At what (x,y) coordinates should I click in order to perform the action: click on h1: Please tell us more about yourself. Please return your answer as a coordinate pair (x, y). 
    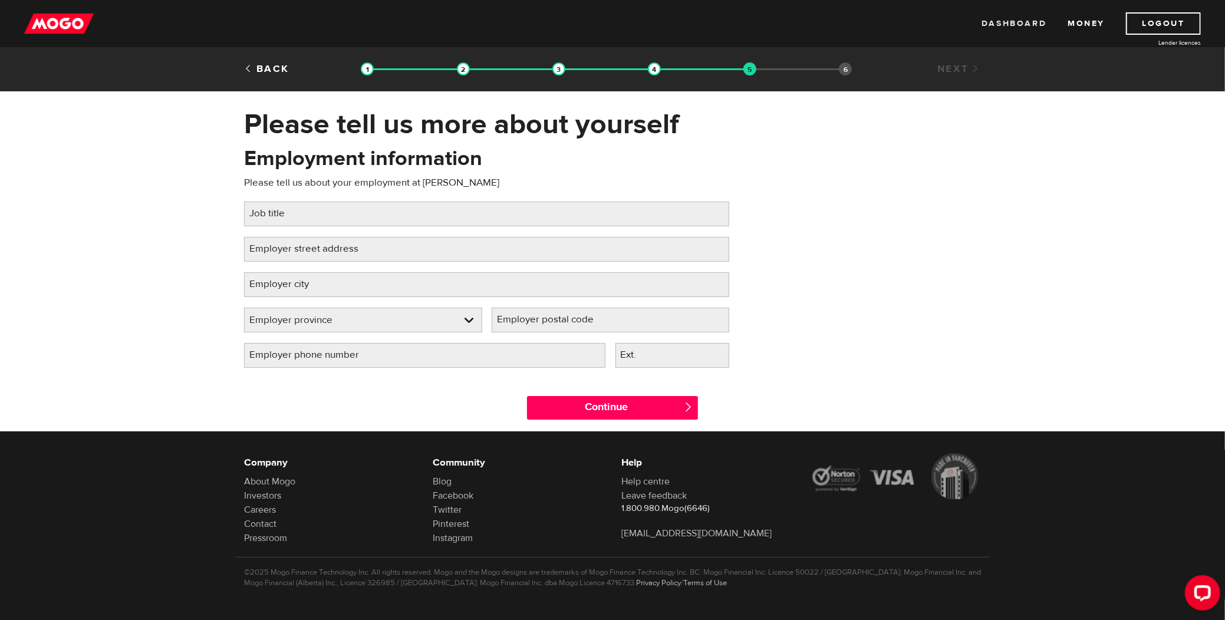
    Looking at the image, I should click on (612, 124).